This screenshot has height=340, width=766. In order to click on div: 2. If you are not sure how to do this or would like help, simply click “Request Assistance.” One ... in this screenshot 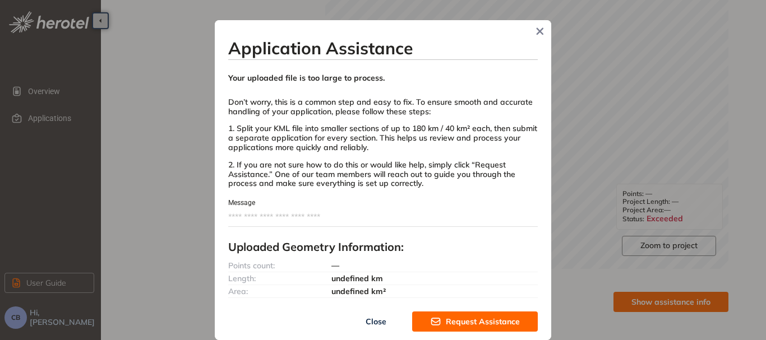, I will do `click(383, 174)`.